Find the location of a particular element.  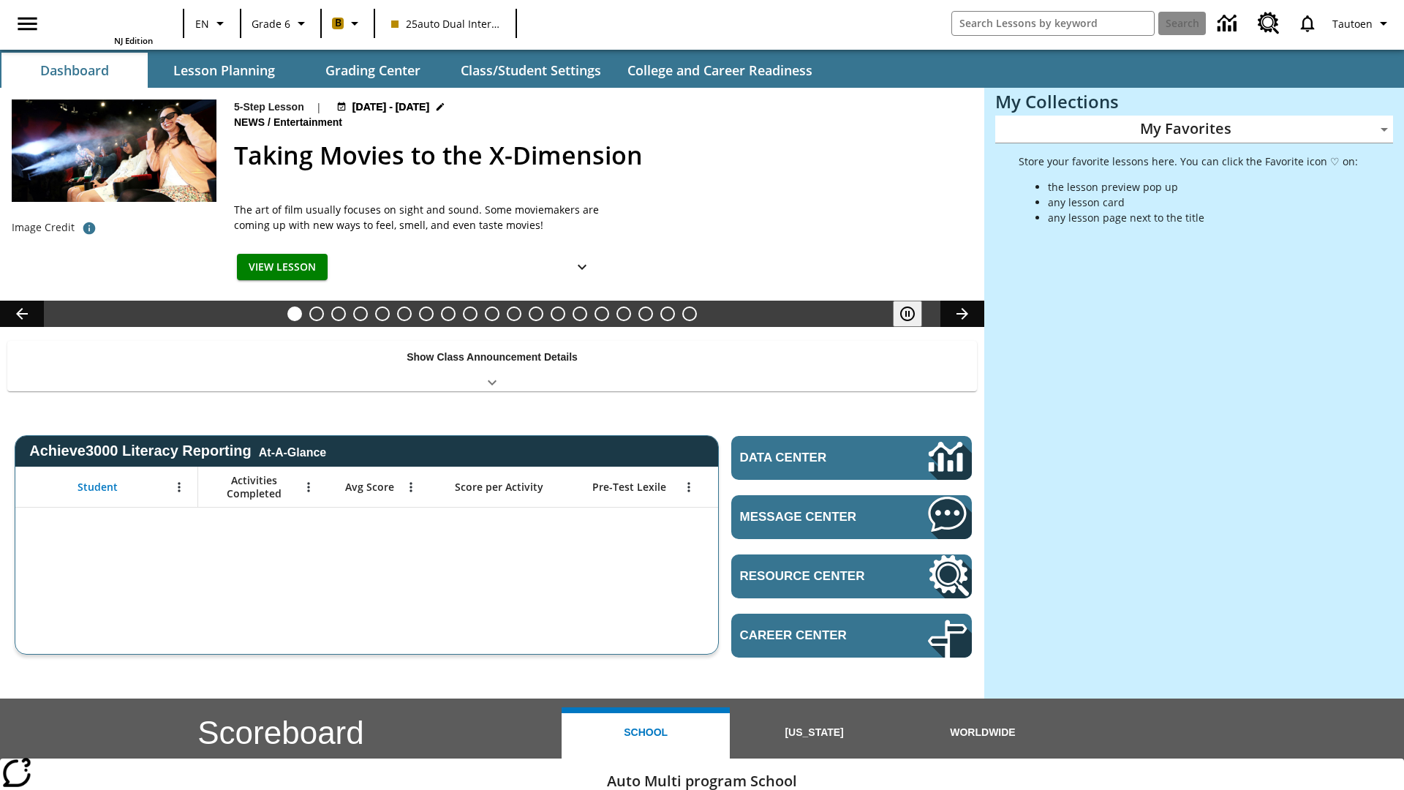

span: 25auto Dual International is located at coordinates (445, 23).